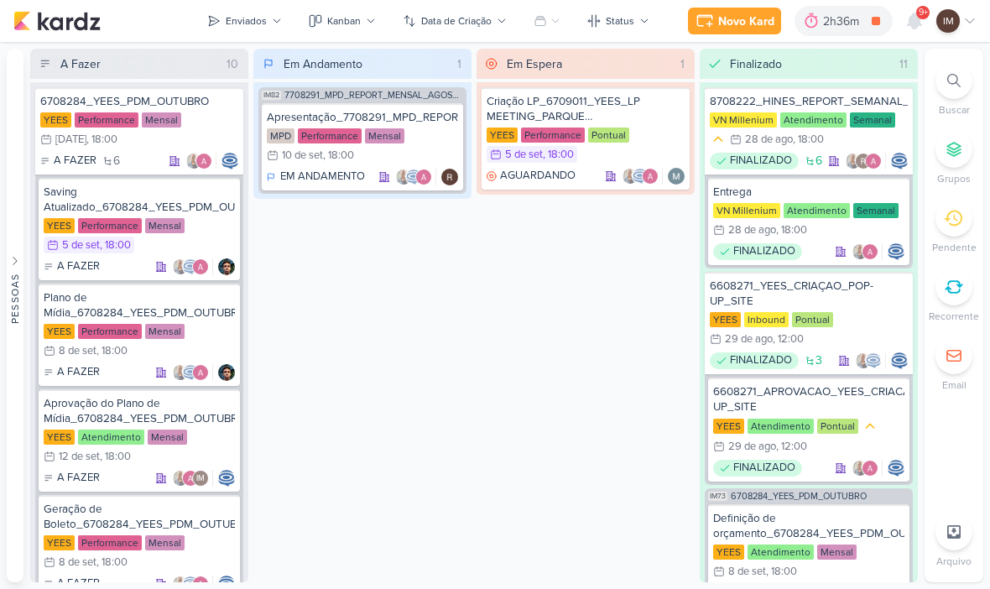 Image resolution: width=990 pixels, height=589 pixels. Describe the element at coordinates (139, 411) in the screenshot. I see `div: Aprovação do Plano de Mídia_6708284_YEES_PDM_OUTUBRO` at that location.